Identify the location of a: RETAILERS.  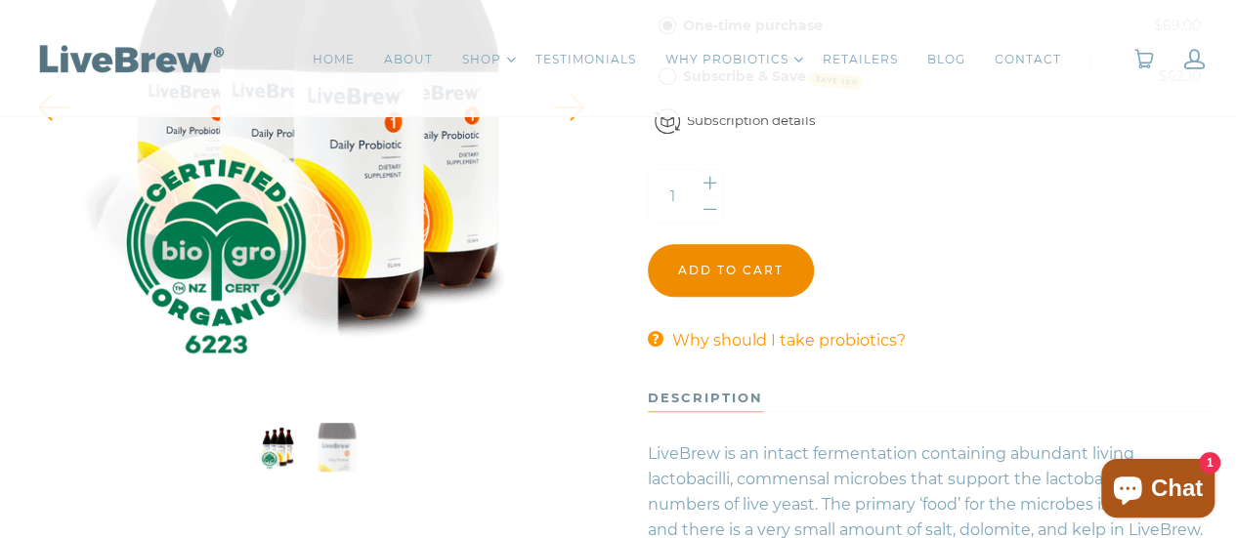
(860, 60).